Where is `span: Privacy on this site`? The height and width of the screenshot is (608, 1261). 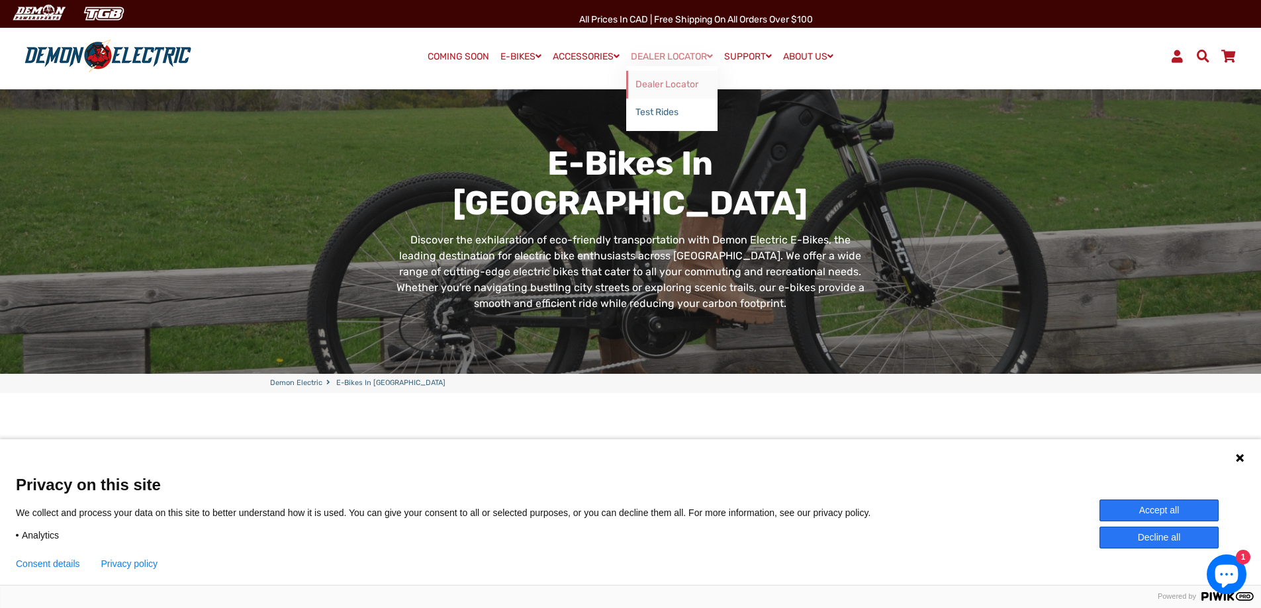 span: Privacy on this site is located at coordinates (630, 485).